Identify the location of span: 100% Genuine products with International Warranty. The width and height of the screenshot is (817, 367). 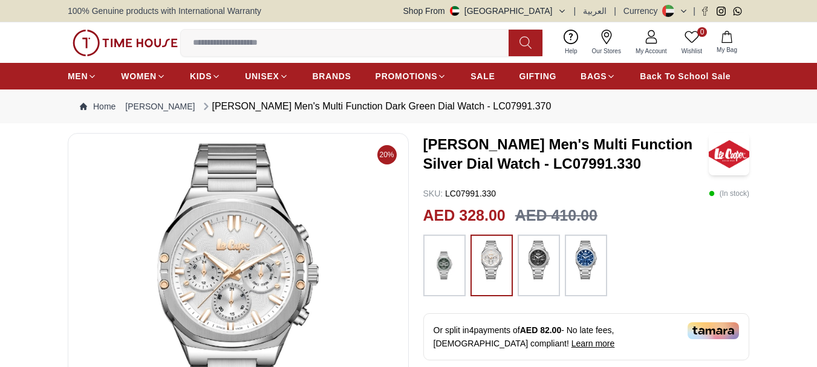
(164, 11).